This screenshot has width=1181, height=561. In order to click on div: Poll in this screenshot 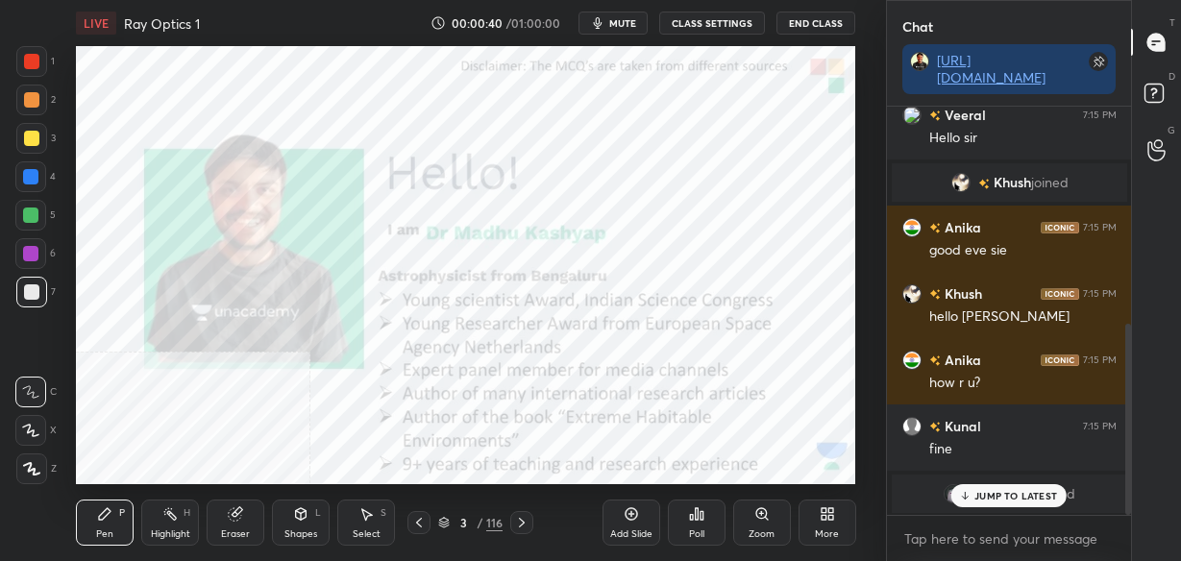, I will do `click(696, 534)`.